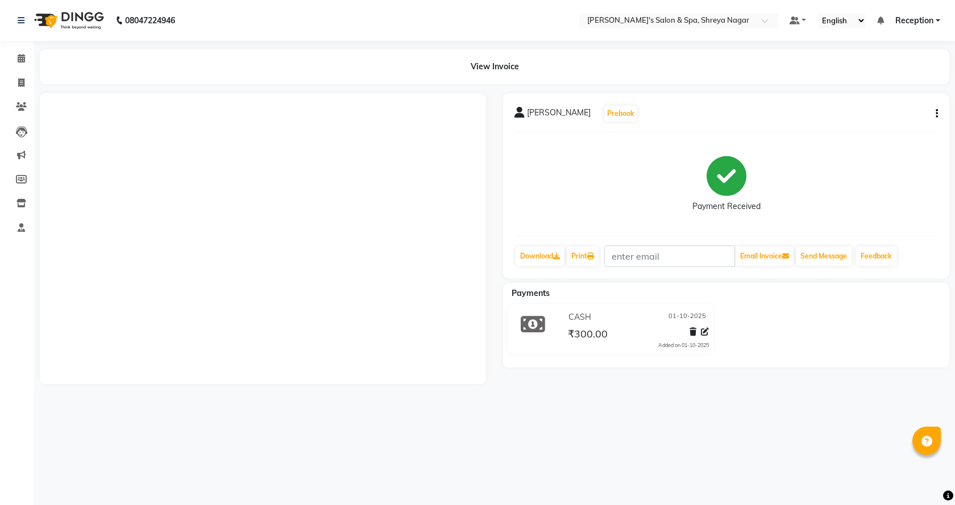 The image size is (955, 505). I want to click on a: Download, so click(540, 256).